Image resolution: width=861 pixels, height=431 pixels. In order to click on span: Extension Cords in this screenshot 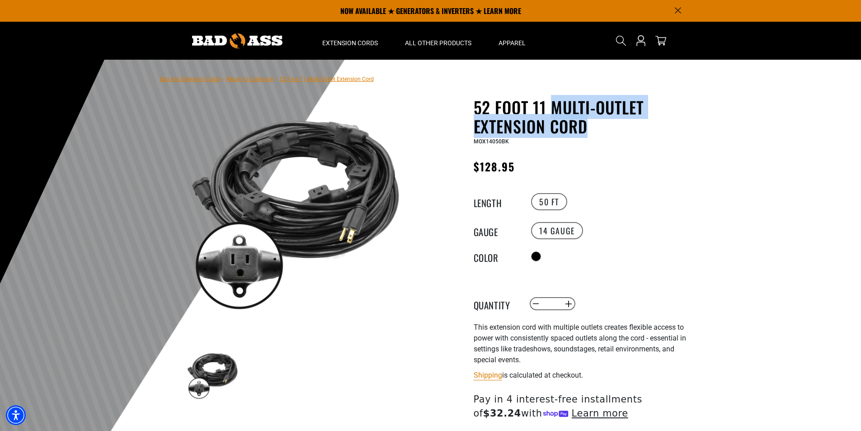, I will do `click(350, 43)`.